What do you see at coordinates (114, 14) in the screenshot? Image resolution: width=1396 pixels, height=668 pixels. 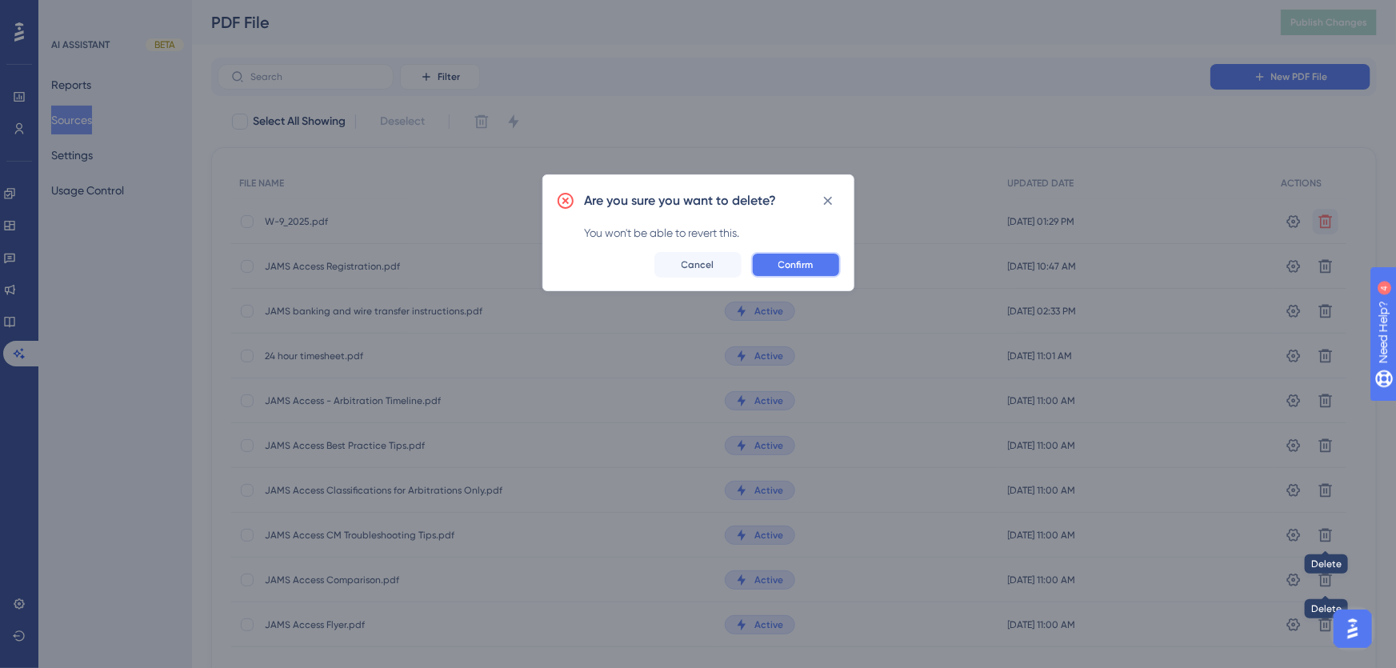 I see `div: 4` at bounding box center [114, 14].